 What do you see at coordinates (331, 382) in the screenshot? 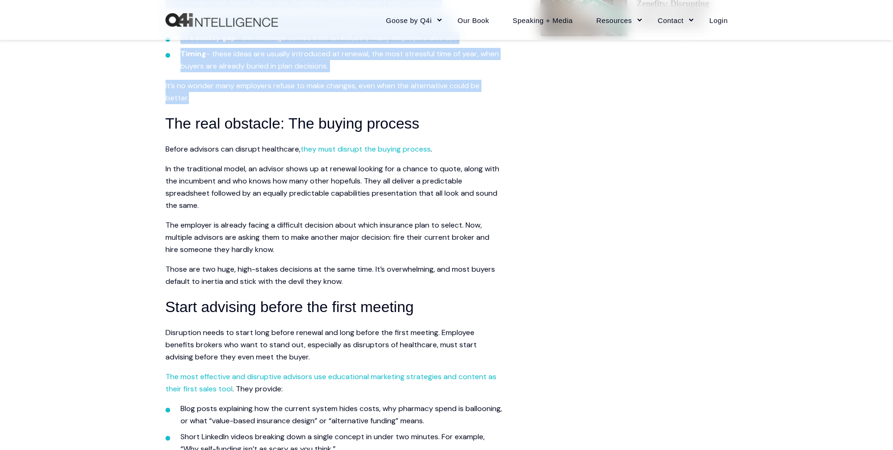
I see `a: The most effective and disruptive advisors use educational marketing strategies and content as th...` at bounding box center [331, 382].